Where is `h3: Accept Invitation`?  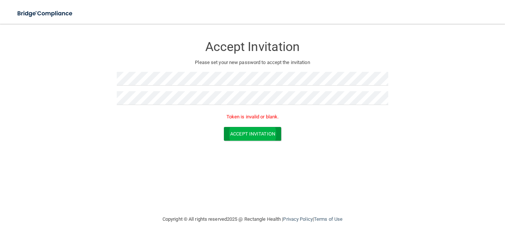
h3: Accept Invitation is located at coordinates (253, 47).